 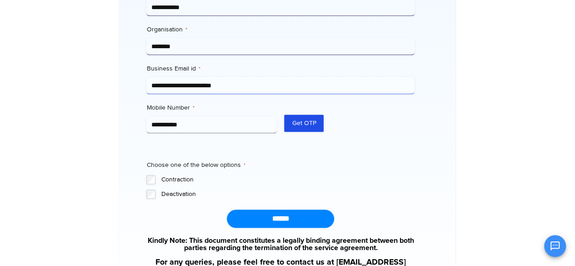 I want to click on legend: Choose one of the below options, so click(x=195, y=165).